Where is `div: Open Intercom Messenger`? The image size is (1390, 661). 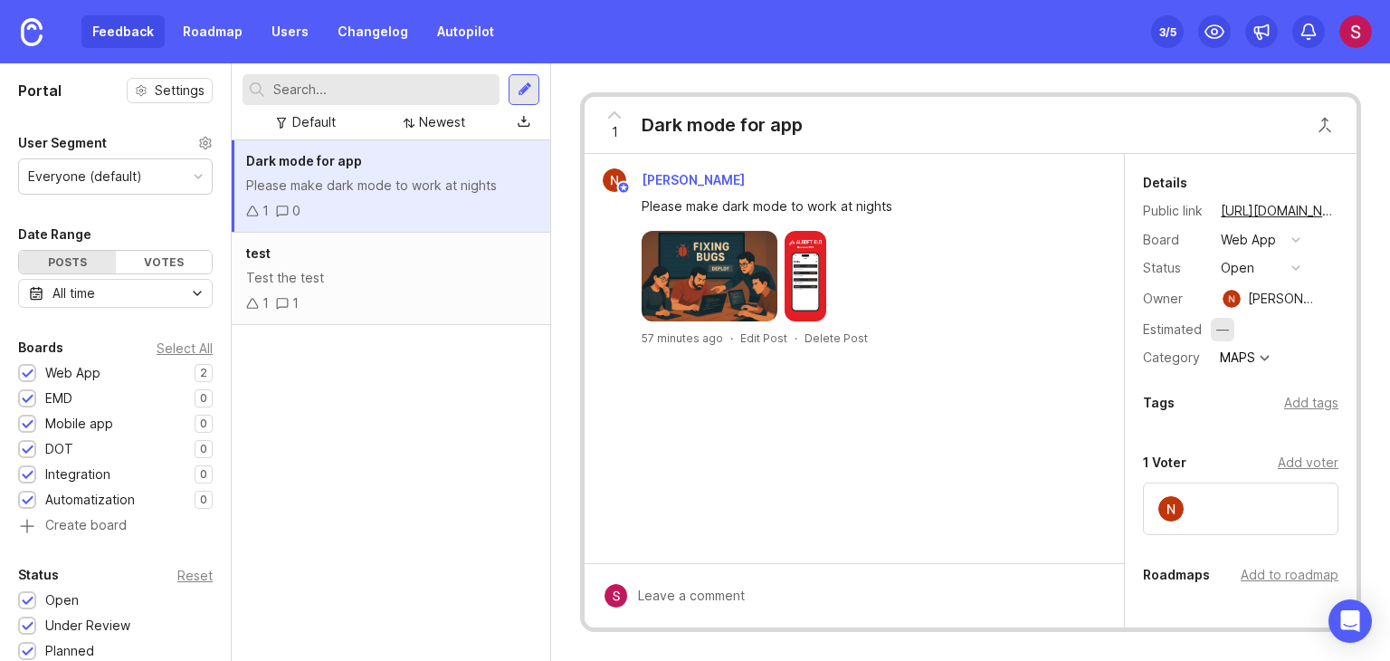 div: Open Intercom Messenger is located at coordinates (1351, 621).